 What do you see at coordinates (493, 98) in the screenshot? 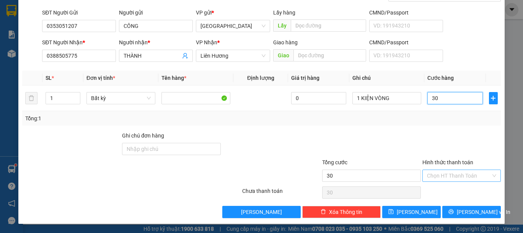
I see `button: plus` at bounding box center [493, 98].